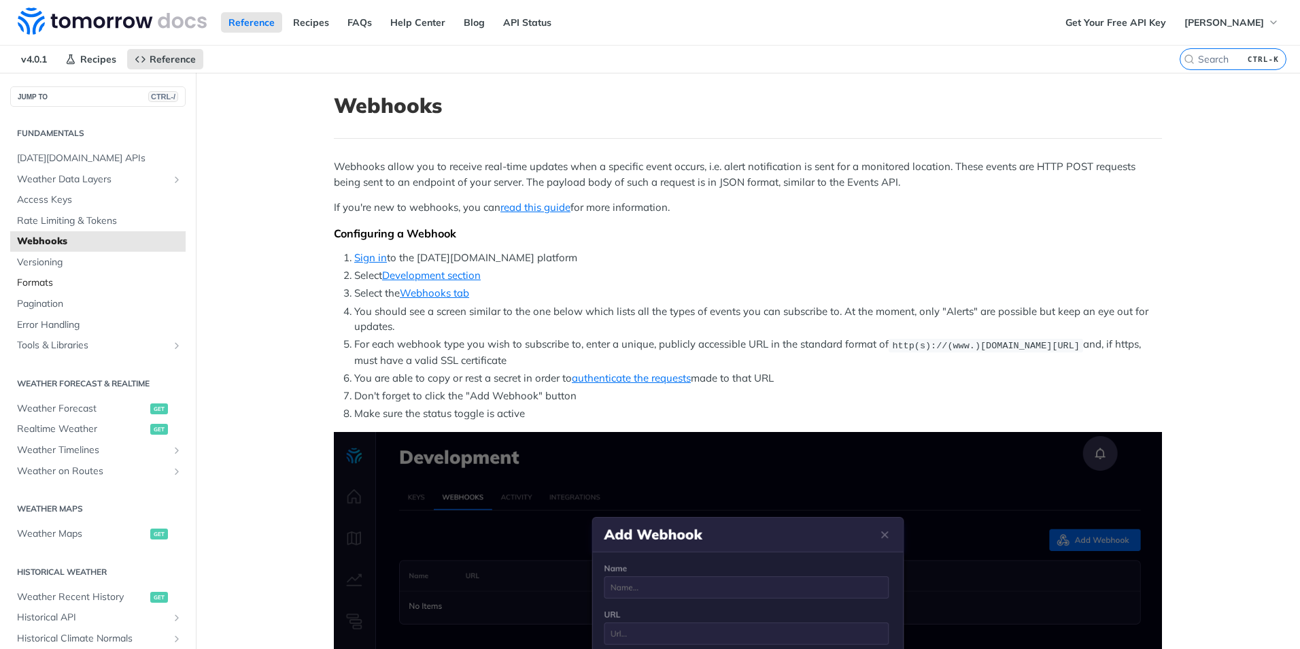 This screenshot has width=1300, height=649. I want to click on img: Tomorrow.io Weather API Docs, so click(112, 21).